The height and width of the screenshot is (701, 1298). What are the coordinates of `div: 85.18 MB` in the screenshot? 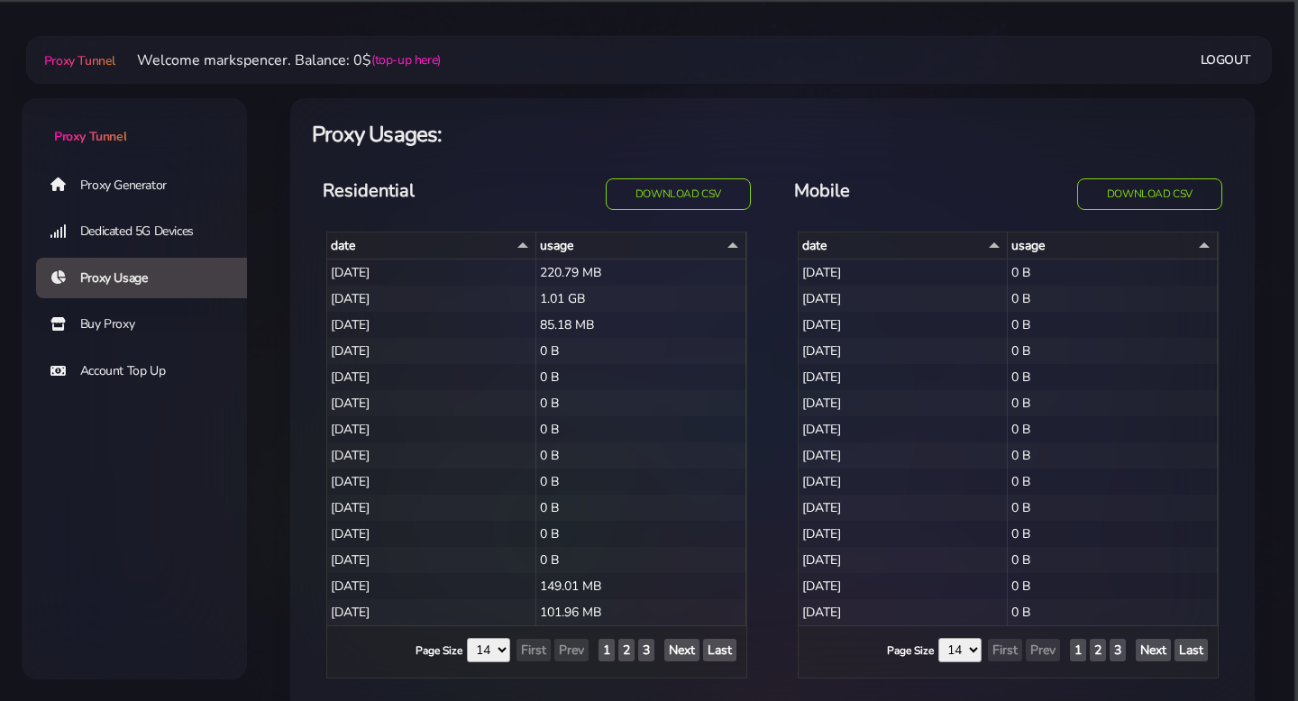 It's located at (641, 324).